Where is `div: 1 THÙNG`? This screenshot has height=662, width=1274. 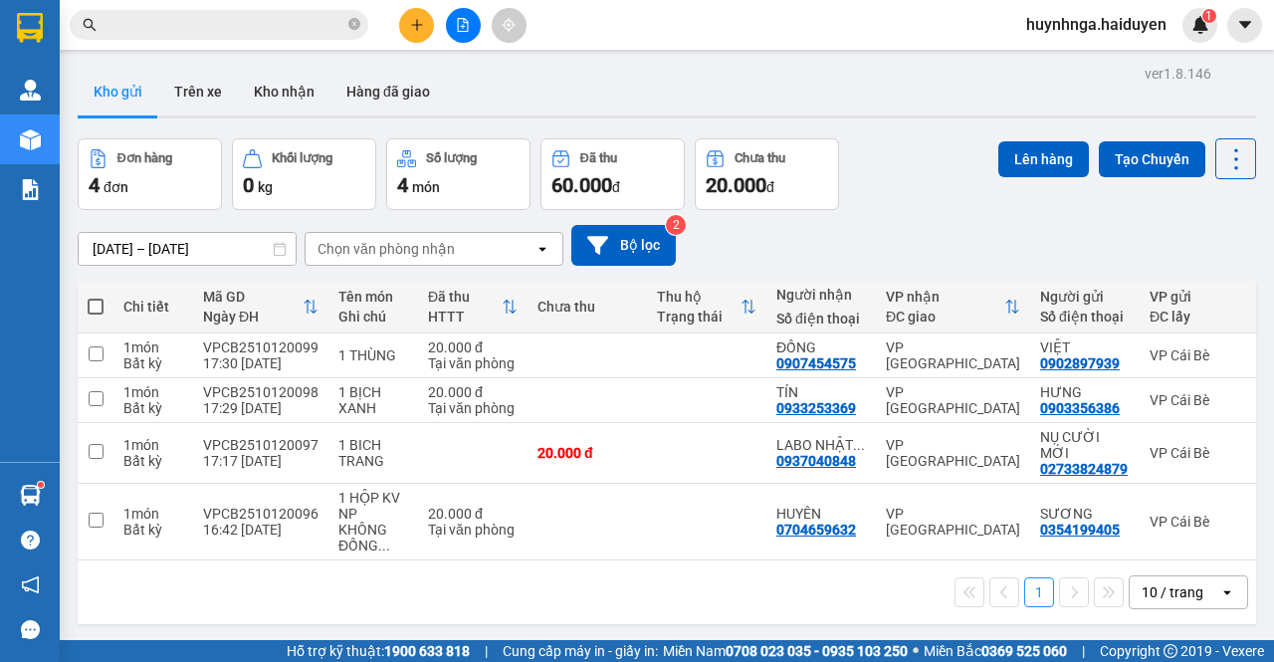 div: 1 THÙNG is located at coordinates (373, 355).